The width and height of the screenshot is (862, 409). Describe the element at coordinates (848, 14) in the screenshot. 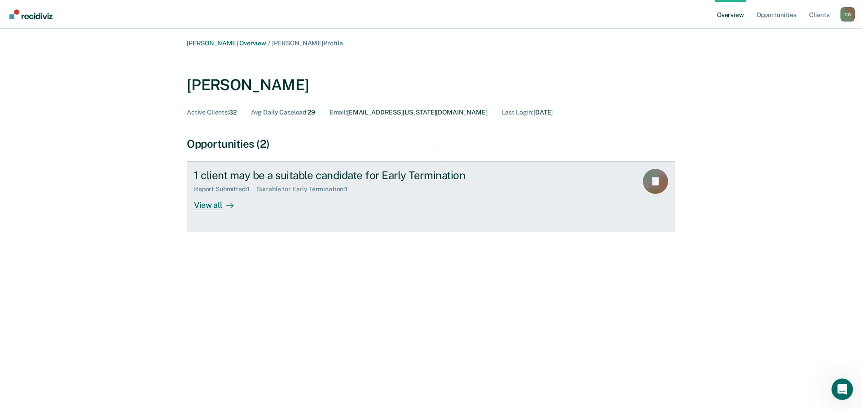

I see `div: C G` at that location.